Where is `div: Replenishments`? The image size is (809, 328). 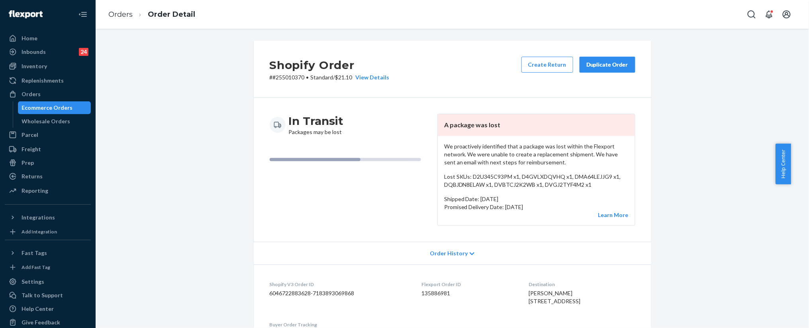 div: Replenishments is located at coordinates (43, 81).